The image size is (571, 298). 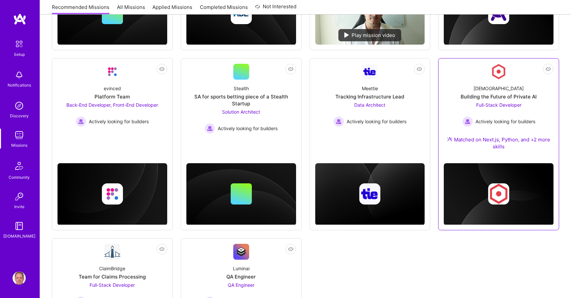 What do you see at coordinates (224, 9) in the screenshot?
I see `a: Completed Missions` at bounding box center [224, 9].